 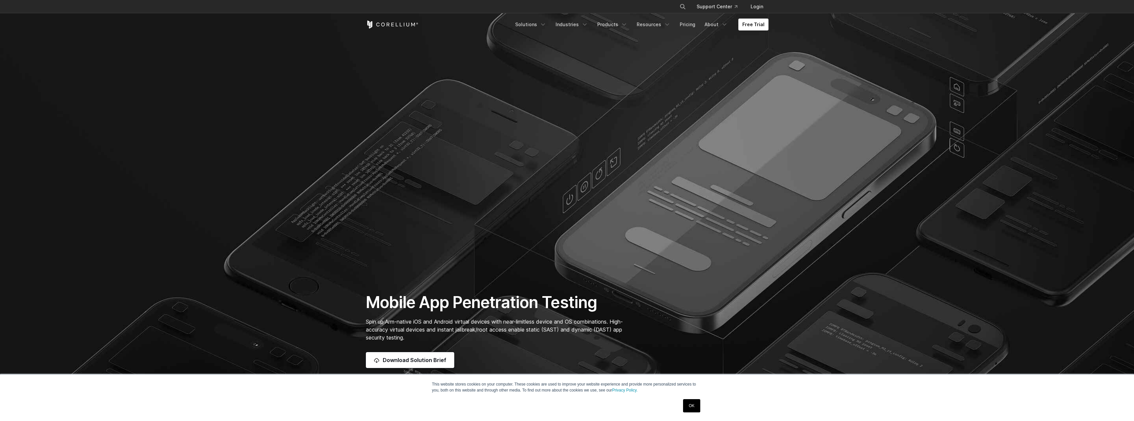 What do you see at coordinates (567, 387) in the screenshot?
I see `p: This website stores cookies on your computer. These cookies are used to improve your website expe...` at bounding box center [567, 387].